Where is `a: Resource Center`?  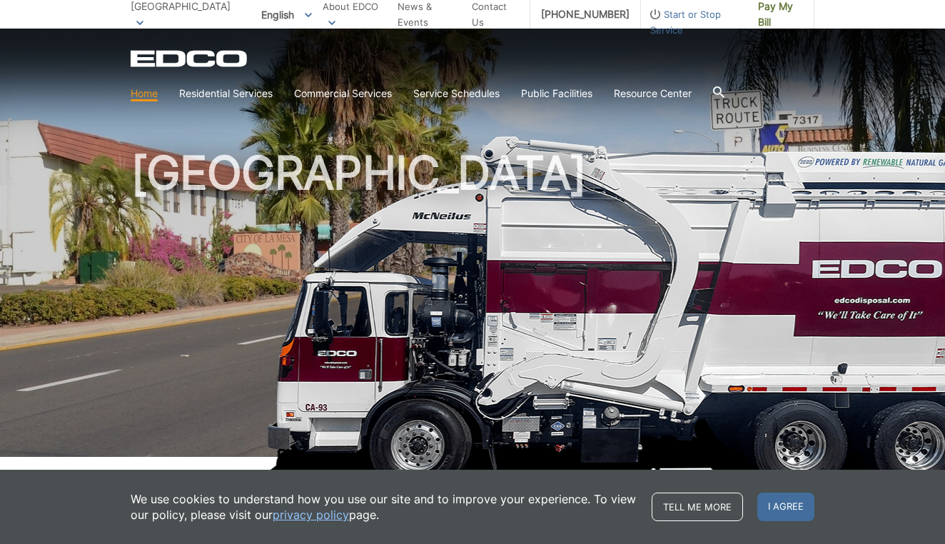
a: Resource Center is located at coordinates (652, 93).